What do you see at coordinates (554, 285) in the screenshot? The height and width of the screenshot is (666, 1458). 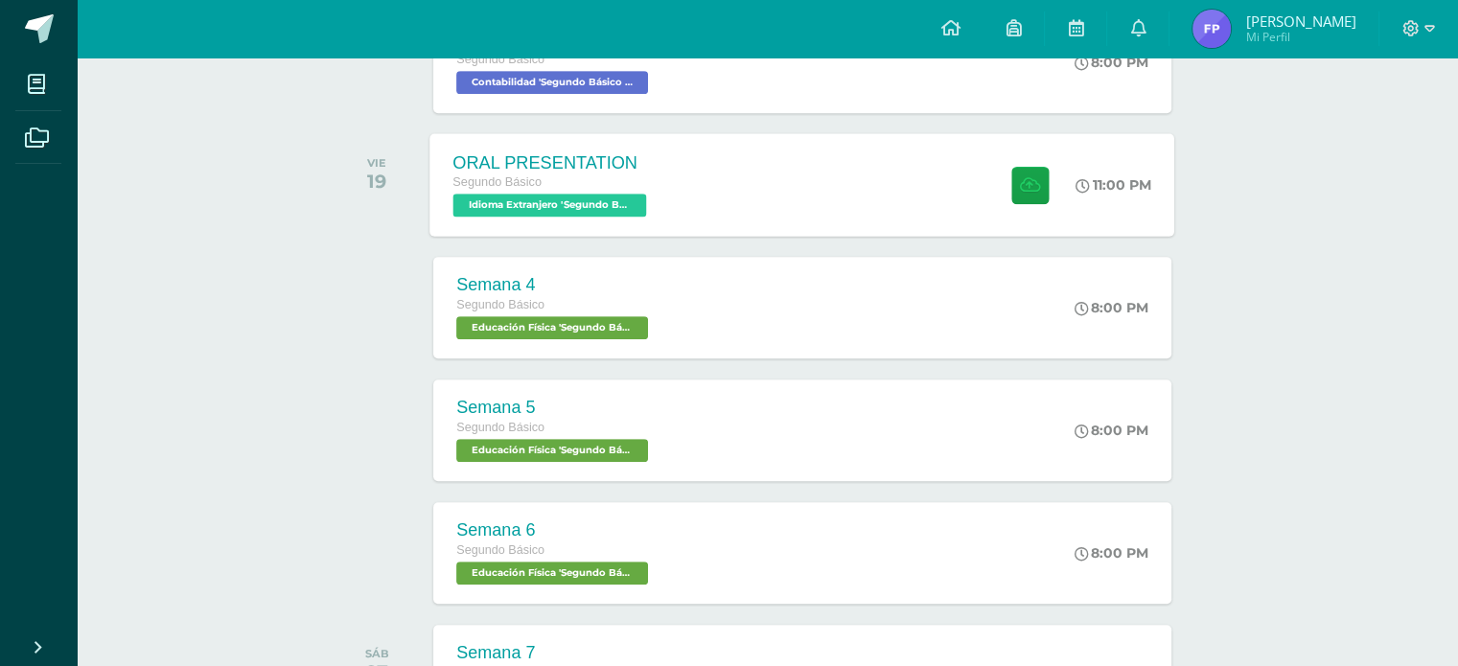 I see `div: Semana 4` at bounding box center [554, 285].